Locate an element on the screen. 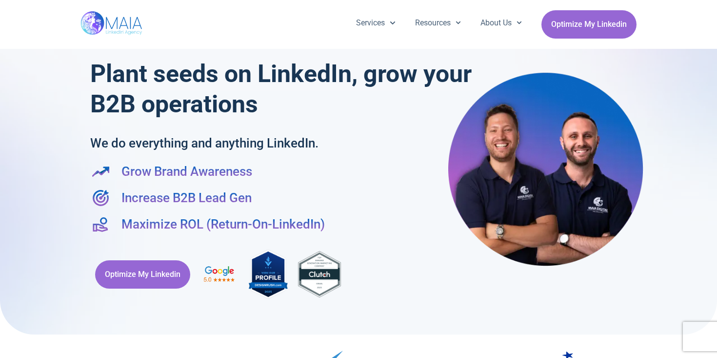 The height and width of the screenshot is (358, 717). span: Increase B2B Lead Gen is located at coordinates (185, 198).